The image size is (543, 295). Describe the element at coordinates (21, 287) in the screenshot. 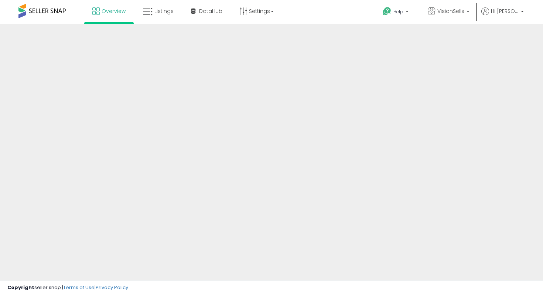

I see `strong: Copyright` at that location.